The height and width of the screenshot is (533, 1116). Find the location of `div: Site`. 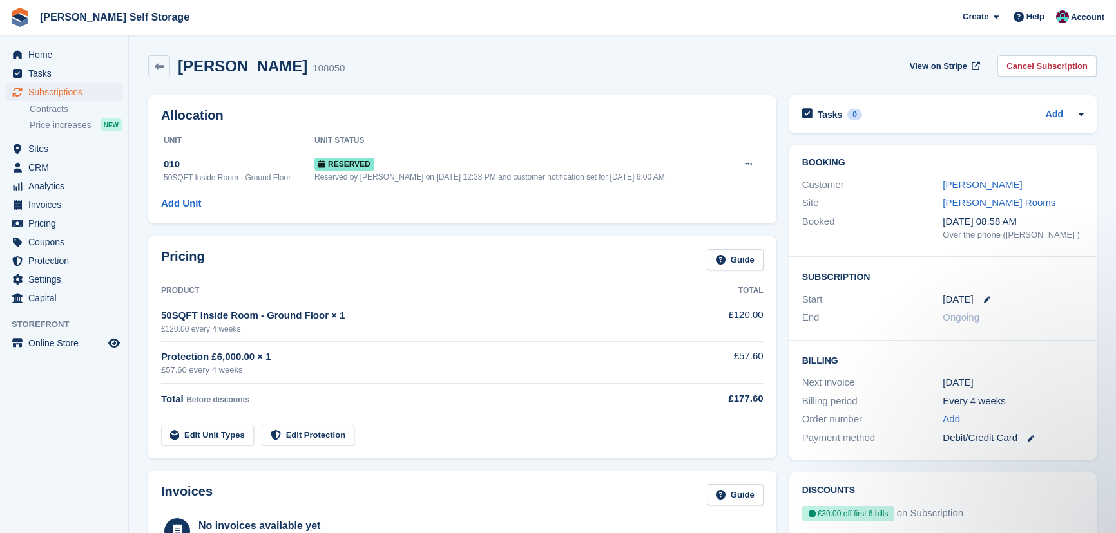

div: Site is located at coordinates (872, 203).